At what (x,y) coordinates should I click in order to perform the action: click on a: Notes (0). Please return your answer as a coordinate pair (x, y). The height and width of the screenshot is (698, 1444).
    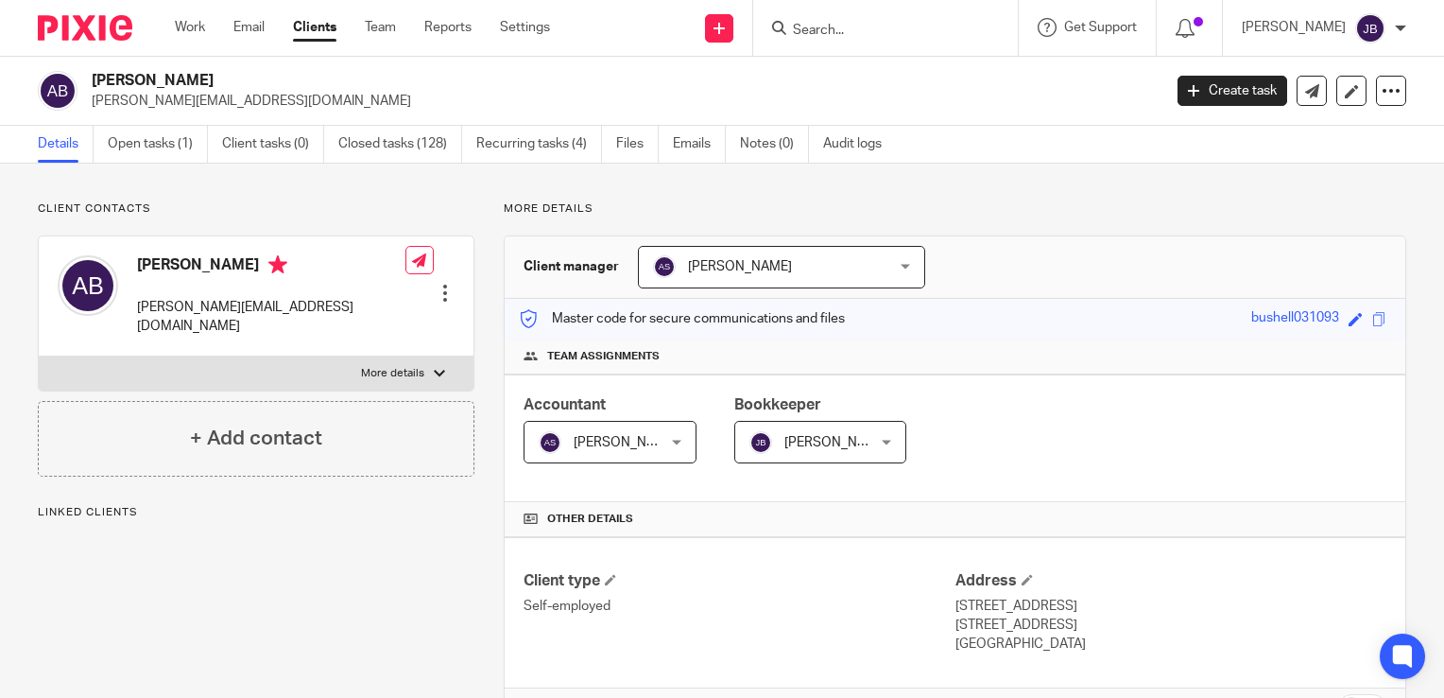
    Looking at the image, I should click on (774, 144).